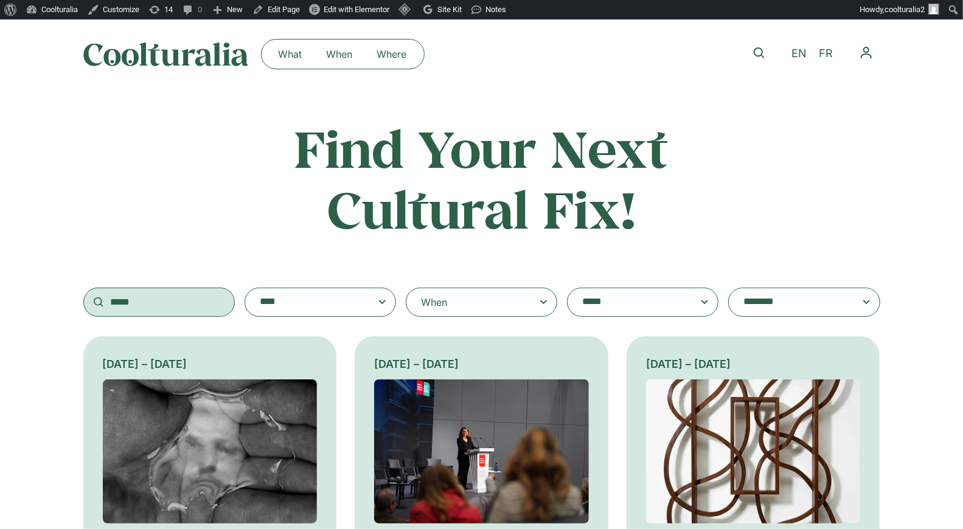 This screenshot has height=529, width=963. Describe the element at coordinates (799, 54) in the screenshot. I see `span: EN` at that location.